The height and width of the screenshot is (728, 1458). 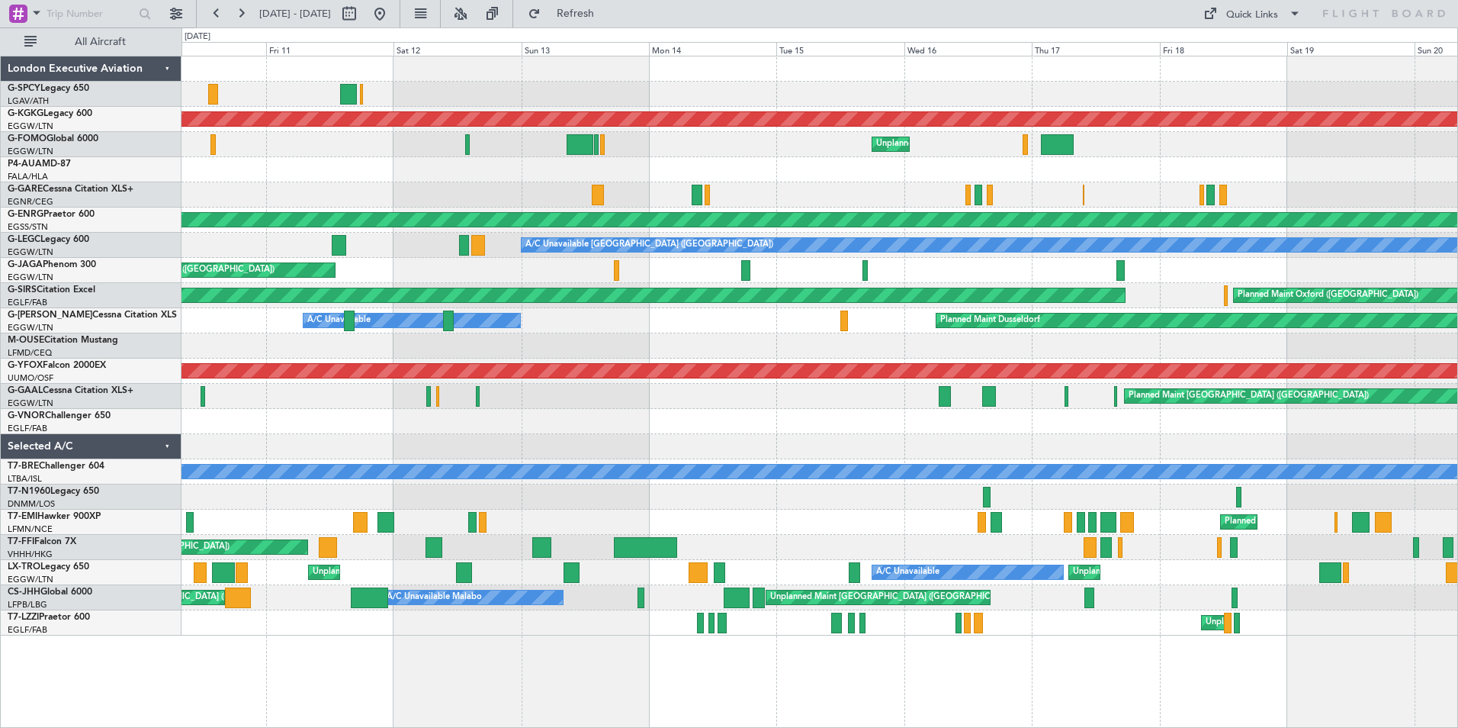 I want to click on span: LX-TRO, so click(x=24, y=567).